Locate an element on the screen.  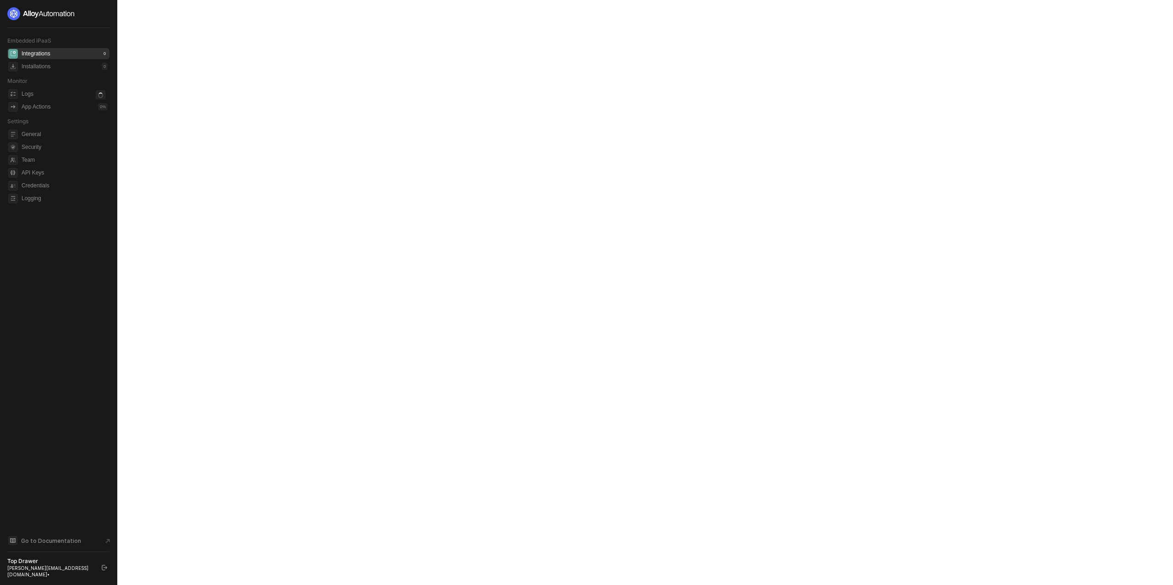
span: security is located at coordinates (13, 147).